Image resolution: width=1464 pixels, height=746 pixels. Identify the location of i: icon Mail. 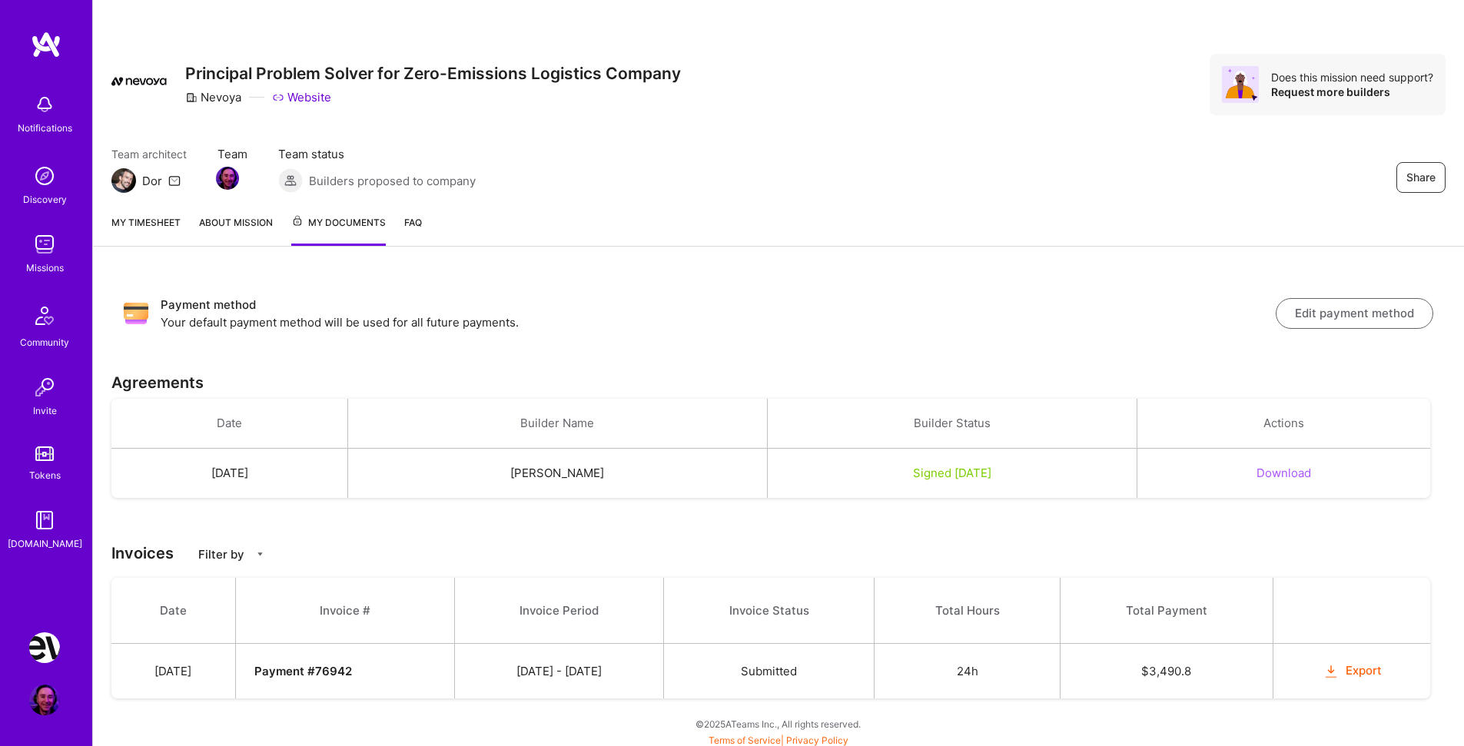
(174, 181).